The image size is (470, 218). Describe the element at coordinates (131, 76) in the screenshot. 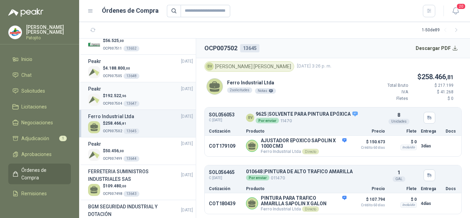

I see `div: 13648` at that location.